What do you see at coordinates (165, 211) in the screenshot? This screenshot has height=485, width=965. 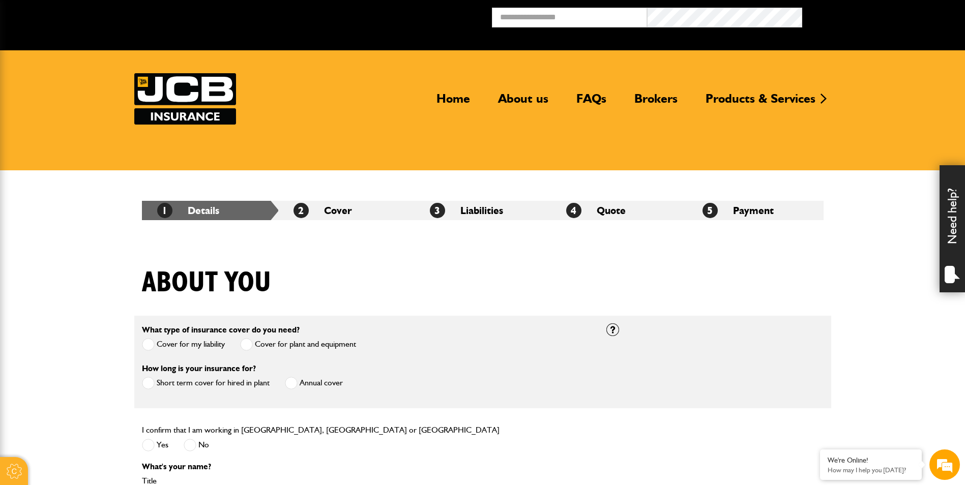 I see `span: 1` at bounding box center [165, 211].